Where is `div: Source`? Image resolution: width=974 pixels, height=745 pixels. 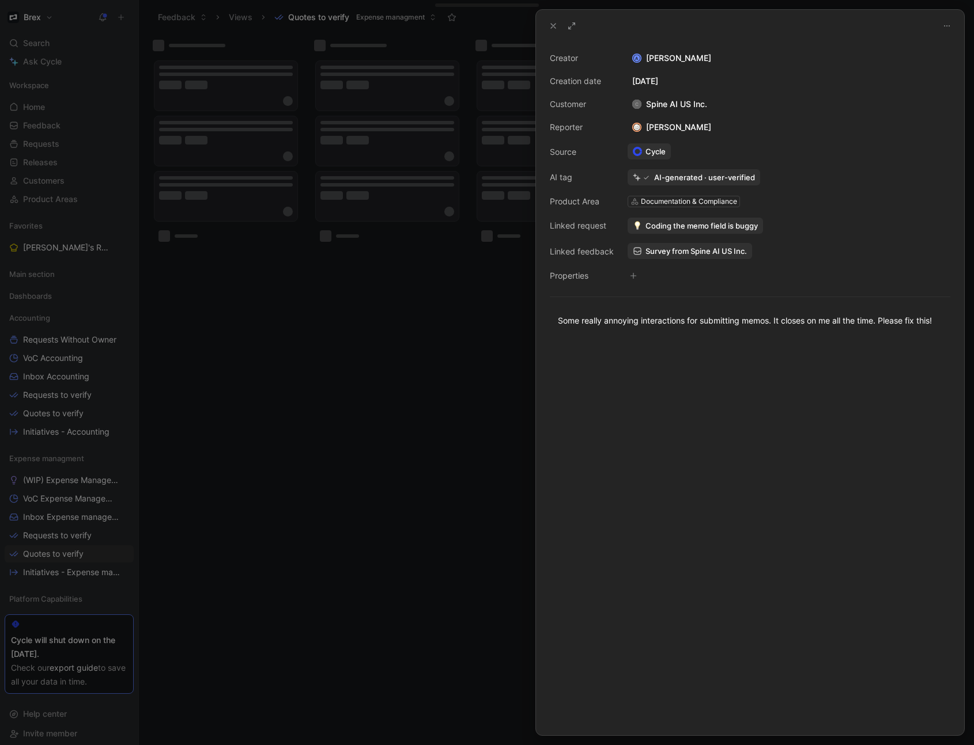
div: Source is located at coordinates (581, 152).